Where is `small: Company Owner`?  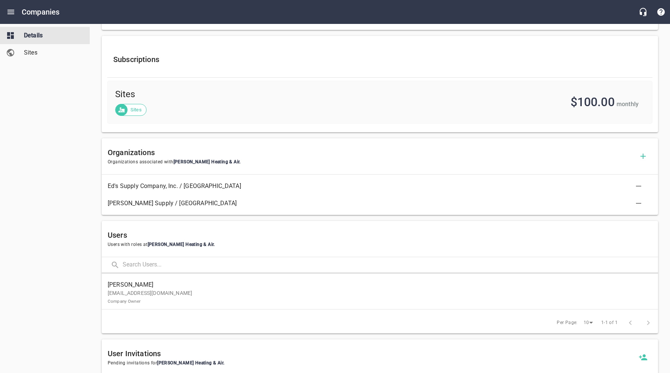
small: Company Owner is located at coordinates (124, 301).